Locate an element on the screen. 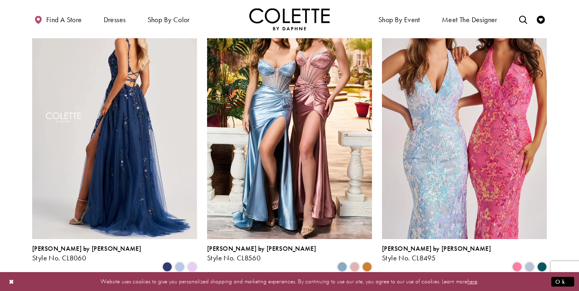 The image size is (579, 291). div: Colette by Daphne Style No. CL8560 is located at coordinates (261, 253).